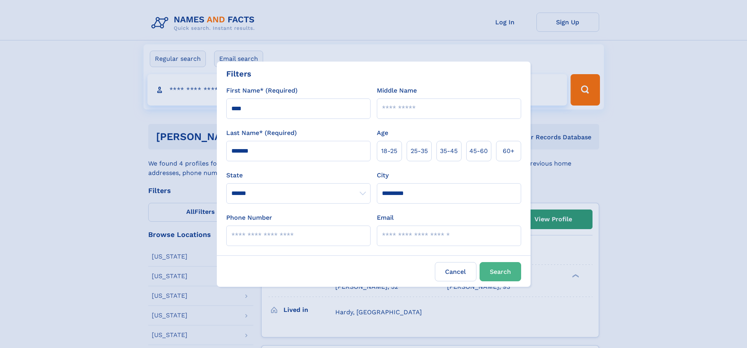 Image resolution: width=747 pixels, height=348 pixels. I want to click on span: 25‑35, so click(419, 151).